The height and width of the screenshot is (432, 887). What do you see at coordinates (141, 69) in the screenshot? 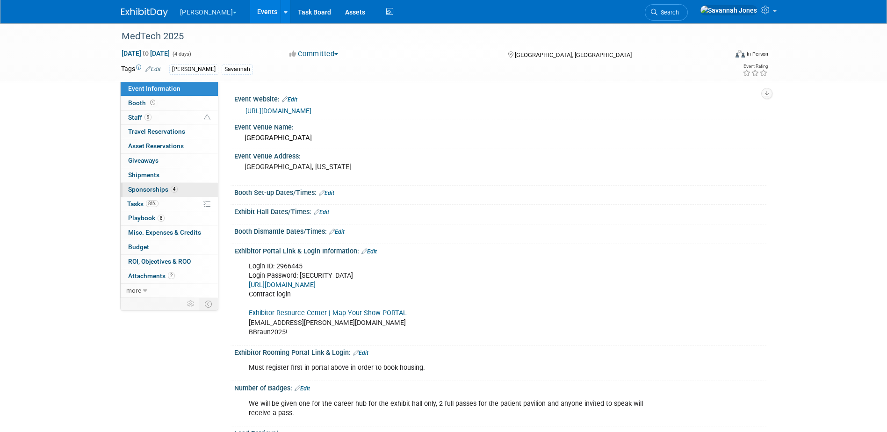
I see `td: Tags` at bounding box center [141, 69].